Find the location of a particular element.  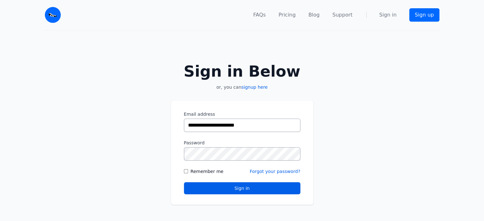

a: Forgot your password? is located at coordinates (275, 172).